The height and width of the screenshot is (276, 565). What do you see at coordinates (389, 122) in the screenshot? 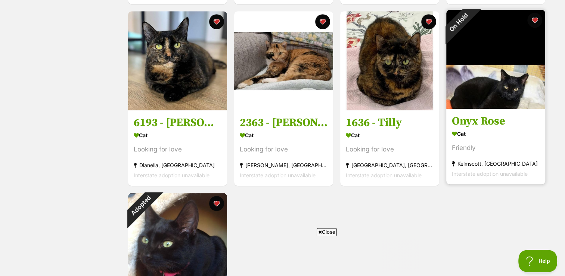
I see `h3: 1636 - Tilly` at bounding box center [389, 122].